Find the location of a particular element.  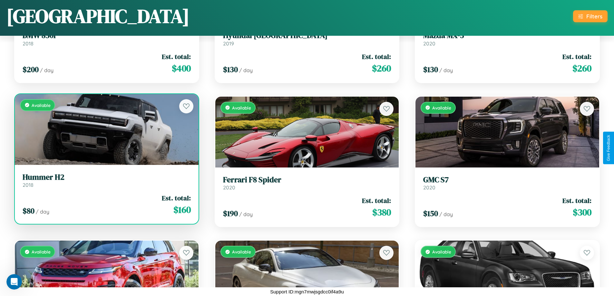

h3: BMW 850i is located at coordinates (107, 35).